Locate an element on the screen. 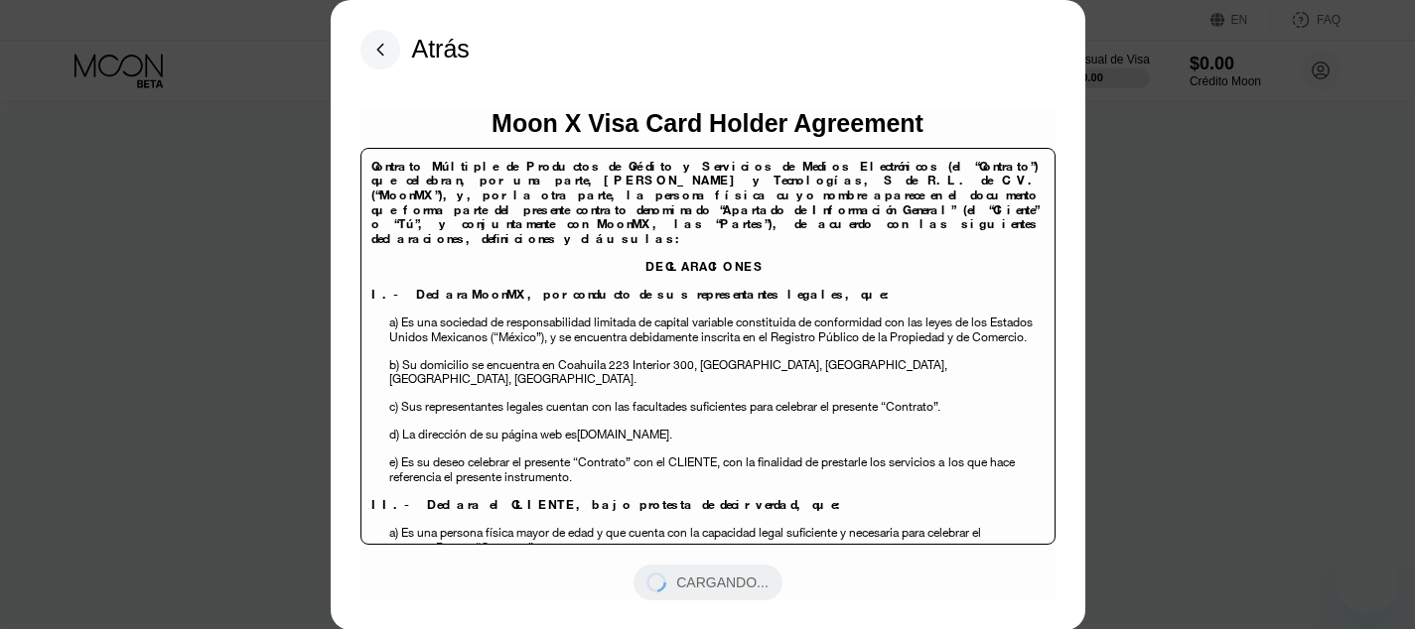 This screenshot has width=1415, height=629. span: I.- Declara is located at coordinates (421, 294).